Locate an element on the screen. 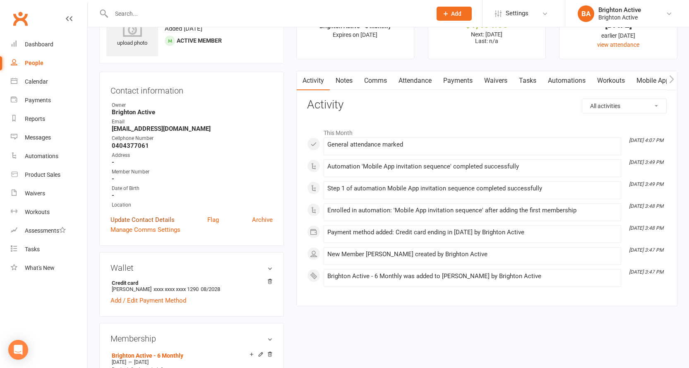  a: Add / Edit Payment Method is located at coordinates (148, 301).